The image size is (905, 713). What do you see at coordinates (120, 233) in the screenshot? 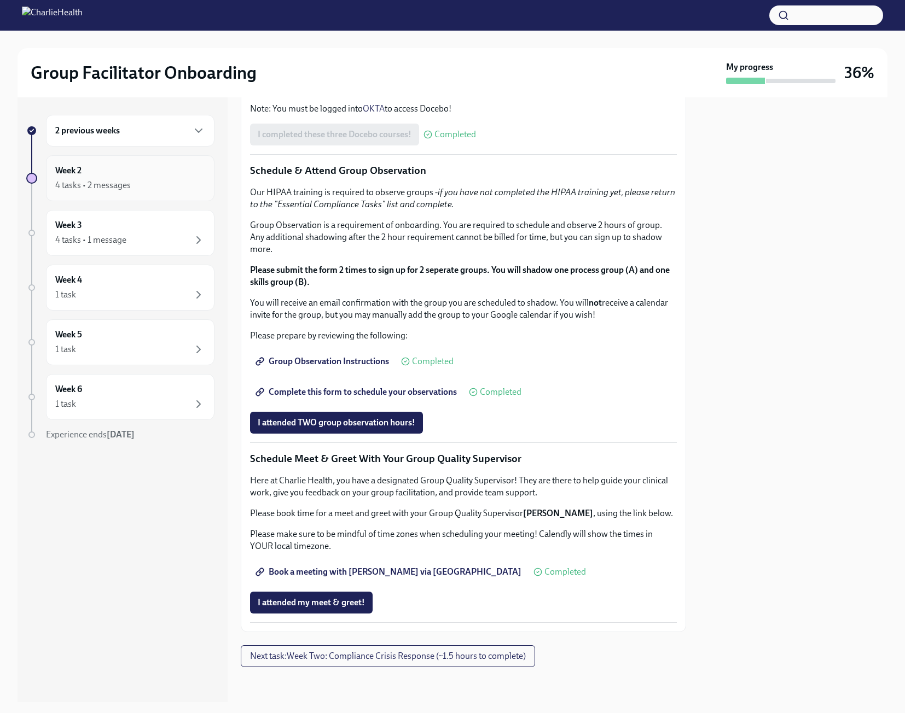
I see `a: Week 34 tasks • 1 message` at bounding box center [120, 233].